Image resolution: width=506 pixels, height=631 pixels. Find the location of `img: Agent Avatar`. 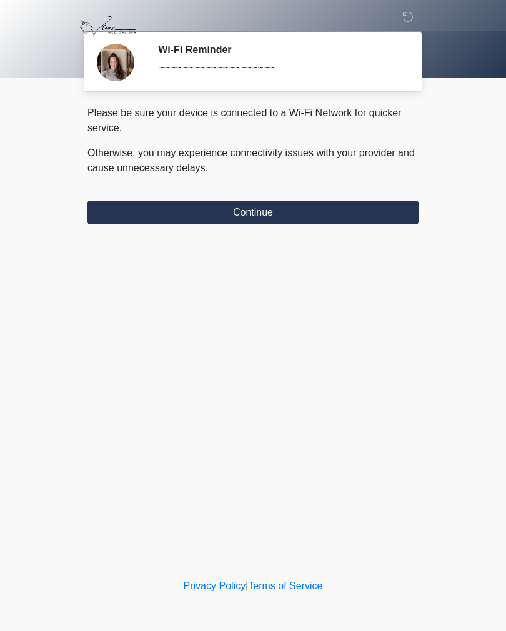

img: Agent Avatar is located at coordinates (116, 62).